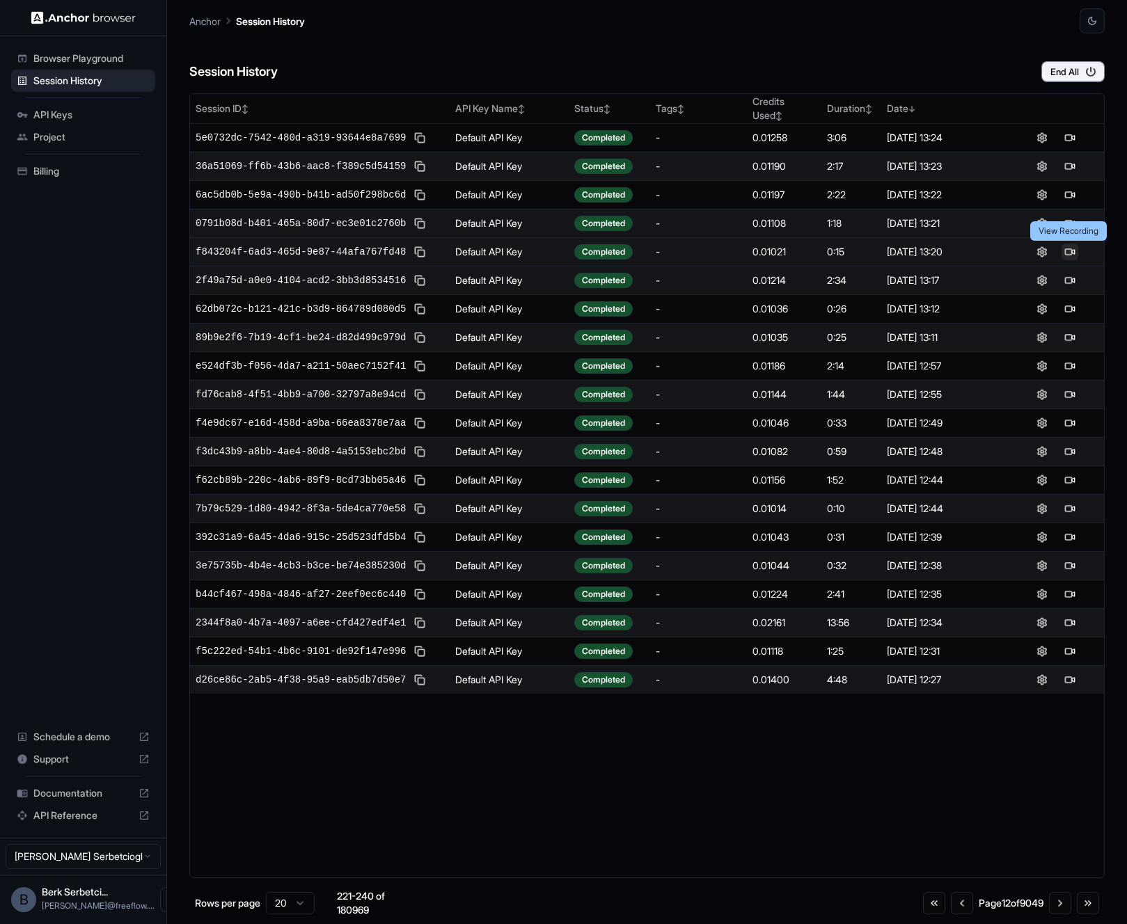 Image resolution: width=1127 pixels, height=924 pixels. Describe the element at coordinates (851, 423) in the screenshot. I see `div: 0:33` at that location.